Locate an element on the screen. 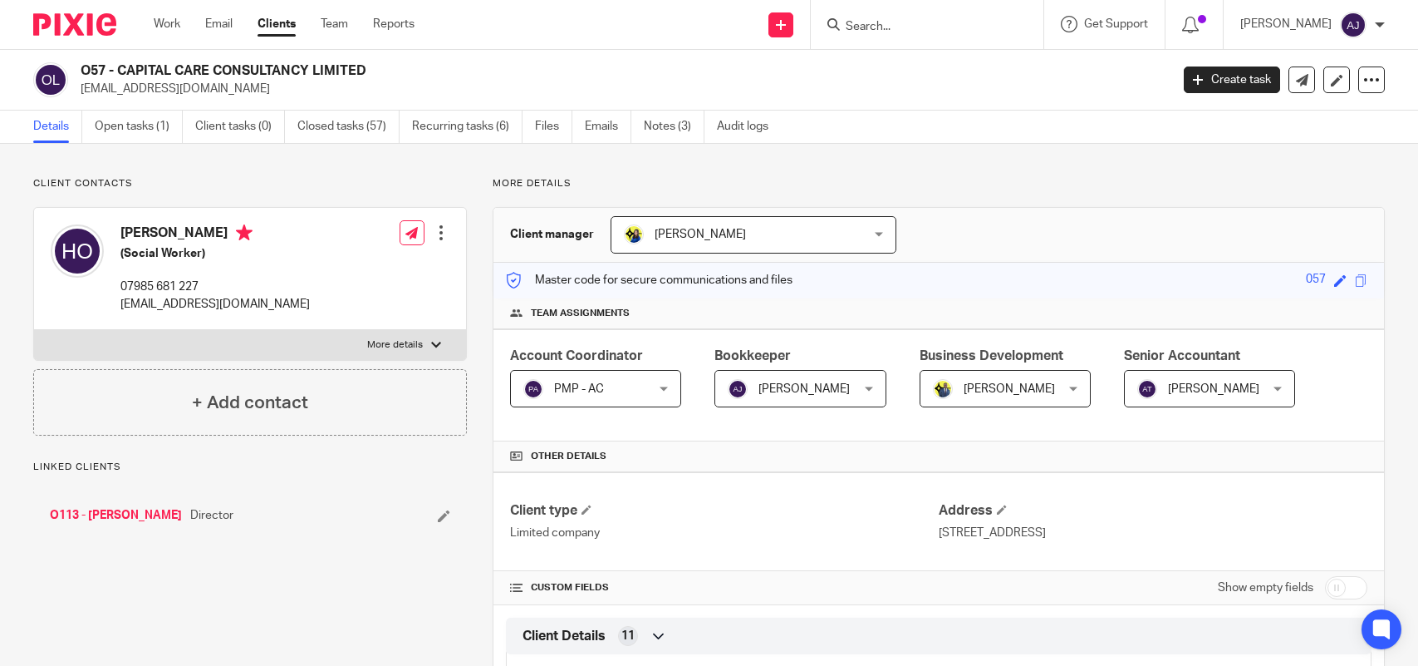  a: Open tasks (1) is located at coordinates (139, 126).